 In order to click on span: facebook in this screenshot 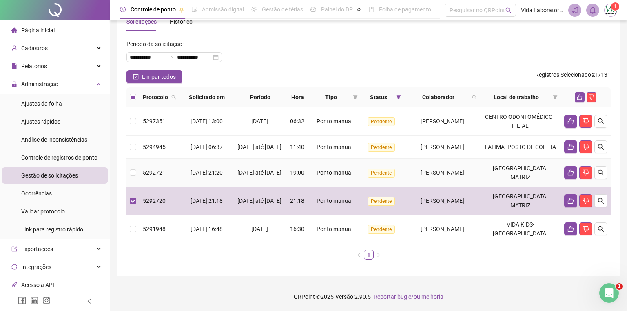, I will do `click(22, 300)`.